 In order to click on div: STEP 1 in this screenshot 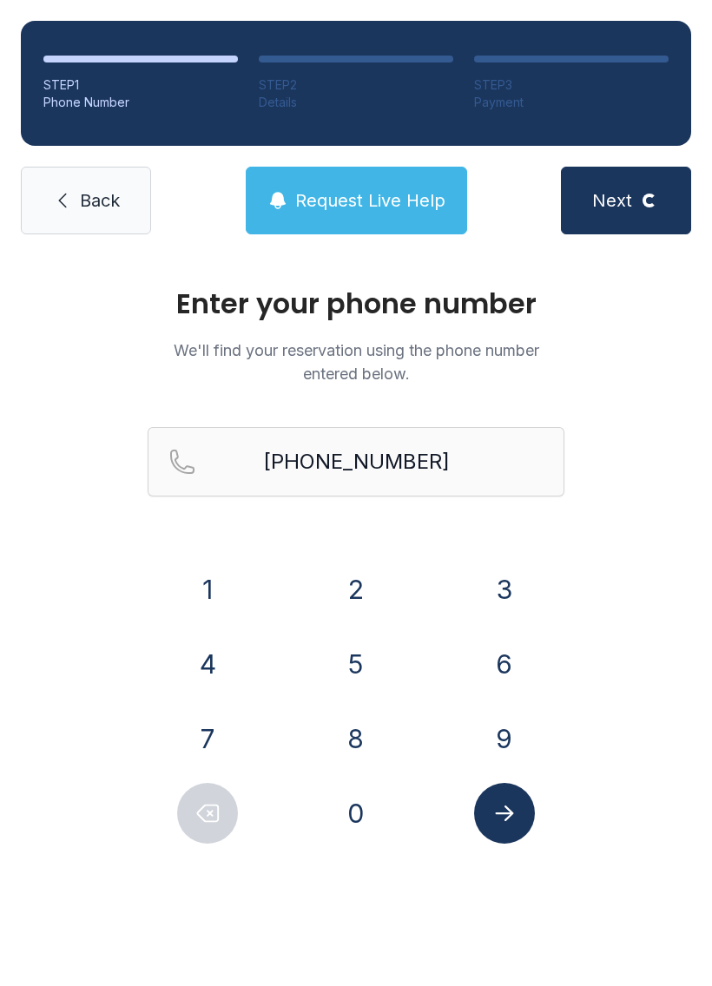, I will do `click(141, 85)`.